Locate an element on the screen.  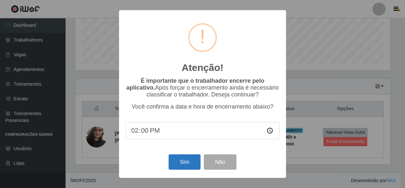
b: É importante que o trabalhador encerre pelo aplicativo. is located at coordinates (195, 84).